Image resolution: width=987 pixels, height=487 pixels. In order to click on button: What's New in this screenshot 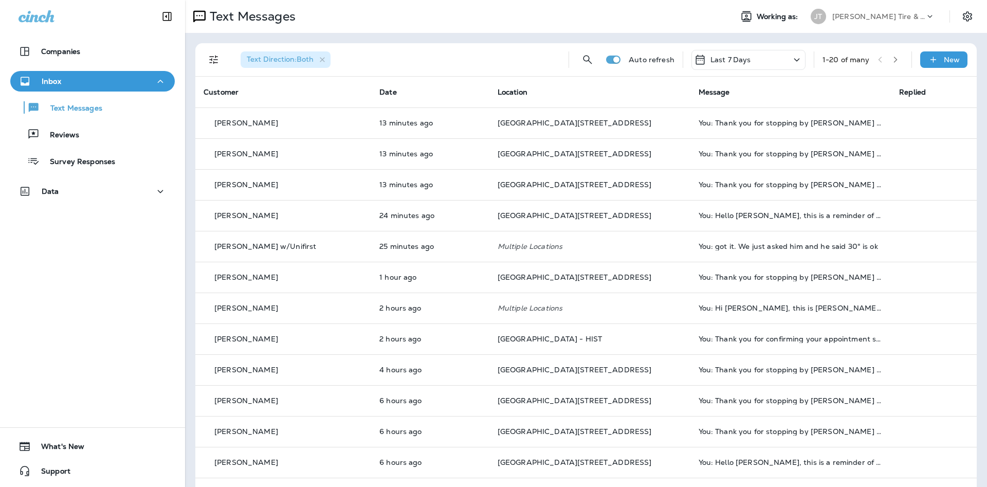, I will do `click(93, 446)`.